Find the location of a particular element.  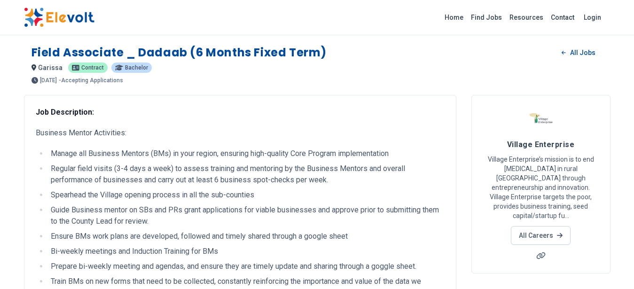

h1: Field Associate _ Dadaab (6 Months Fixed Term) is located at coordinates (179, 53).